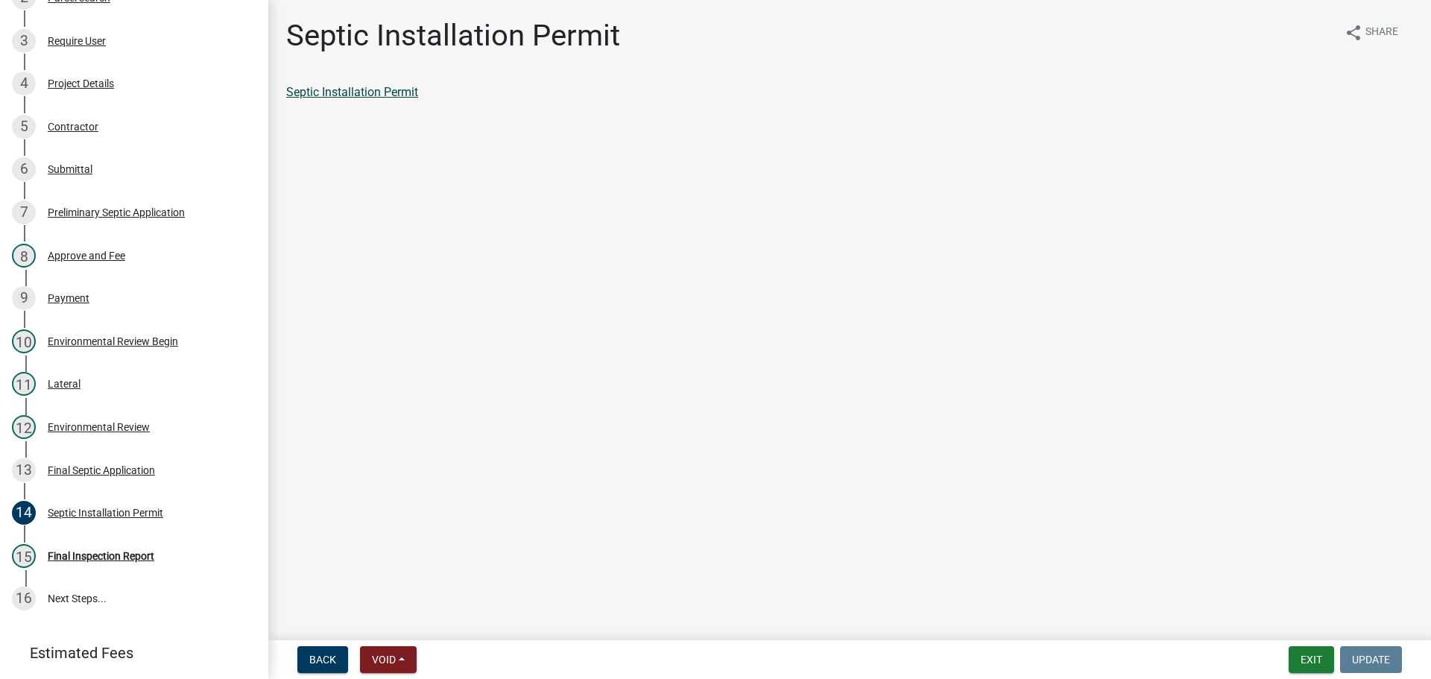  I want to click on div: Payment, so click(69, 298).